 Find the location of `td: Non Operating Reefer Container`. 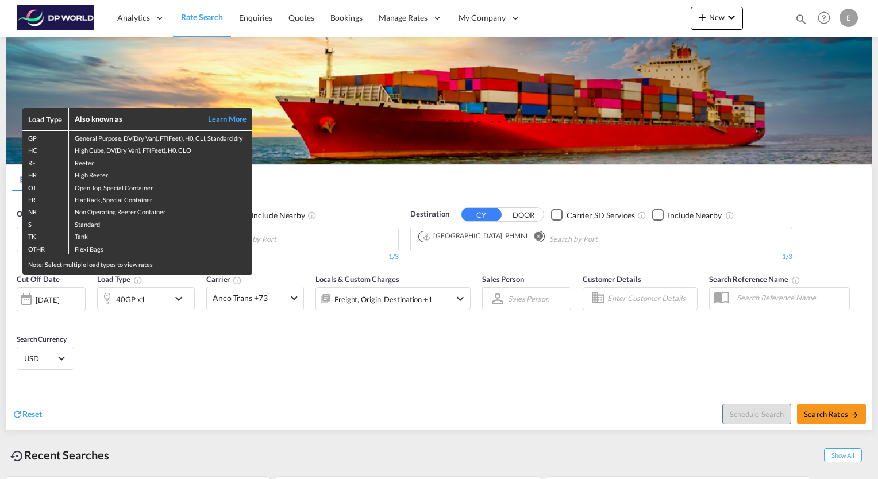

td: Non Operating Reefer Container is located at coordinates (160, 210).